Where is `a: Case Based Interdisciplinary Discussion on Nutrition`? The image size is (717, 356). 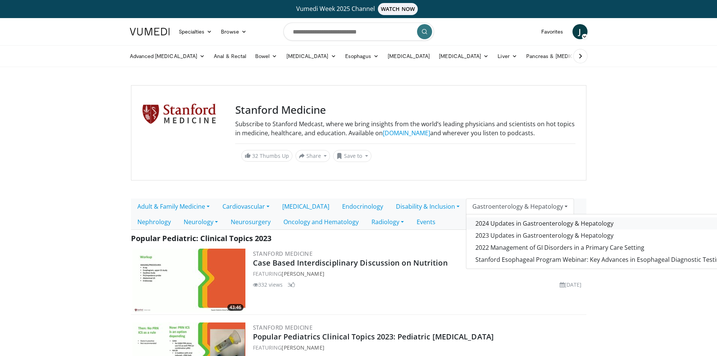 a: Case Based Interdisciplinary Discussion on Nutrition is located at coordinates (350, 262).